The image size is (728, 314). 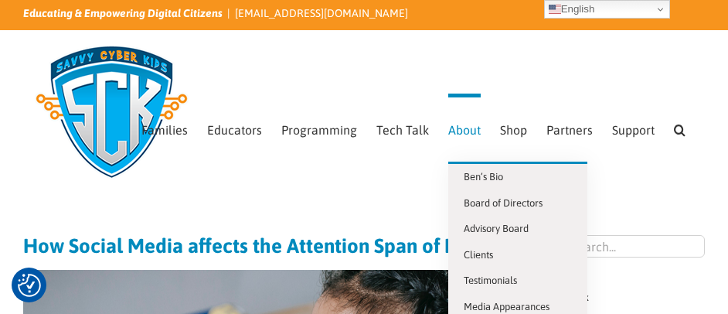 I want to click on span: About, so click(x=465, y=130).